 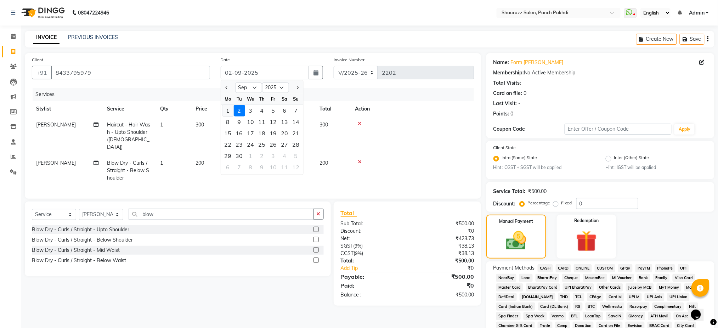 I want to click on img: _cash.svg, so click(x=516, y=241).